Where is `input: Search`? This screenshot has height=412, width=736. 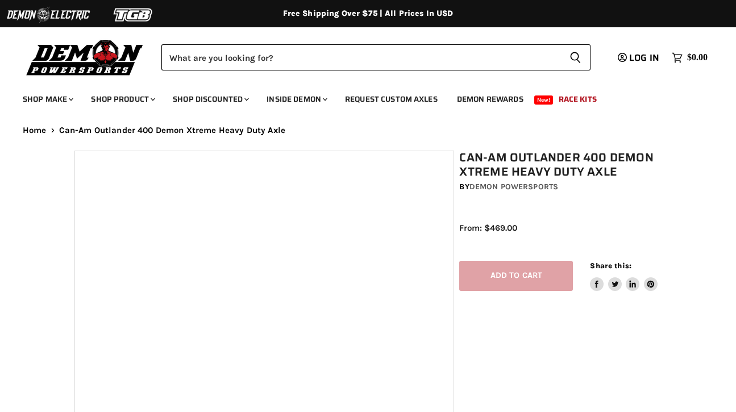 input: Search is located at coordinates (361, 57).